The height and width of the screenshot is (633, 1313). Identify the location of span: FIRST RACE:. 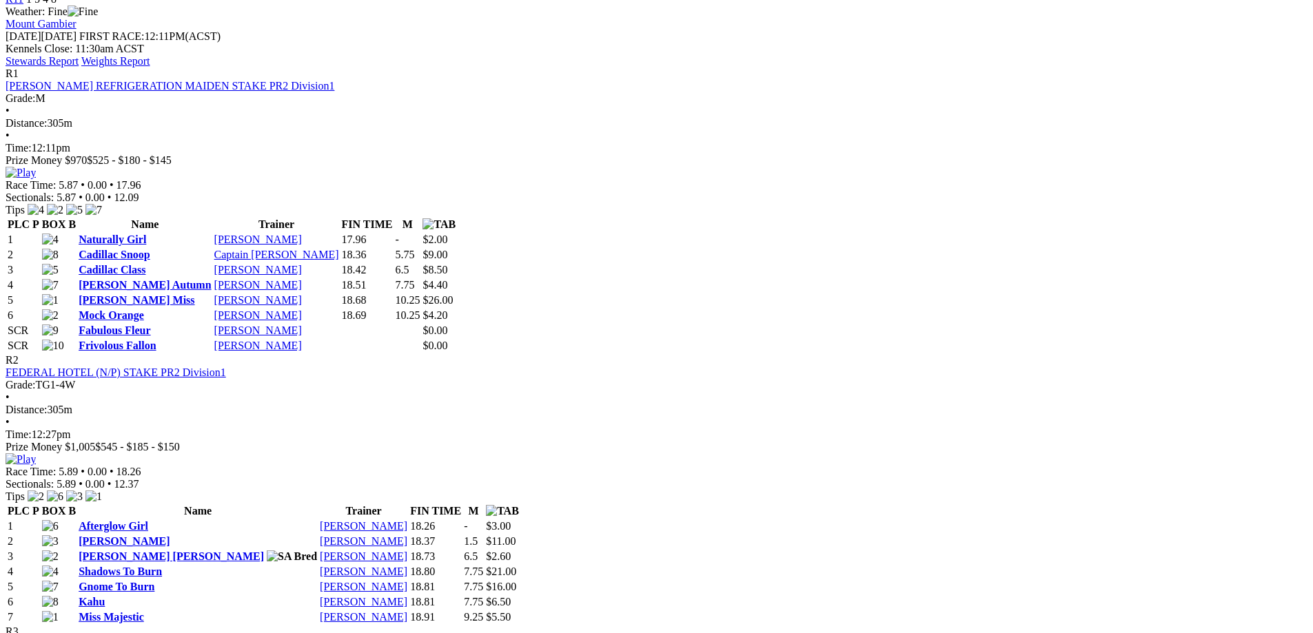
(112, 36).